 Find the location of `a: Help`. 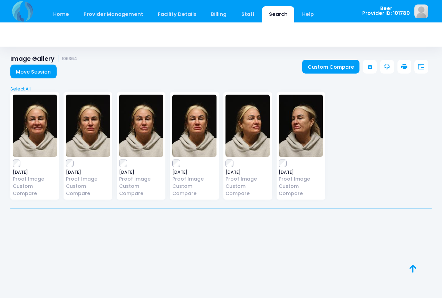

a: Help is located at coordinates (308, 14).